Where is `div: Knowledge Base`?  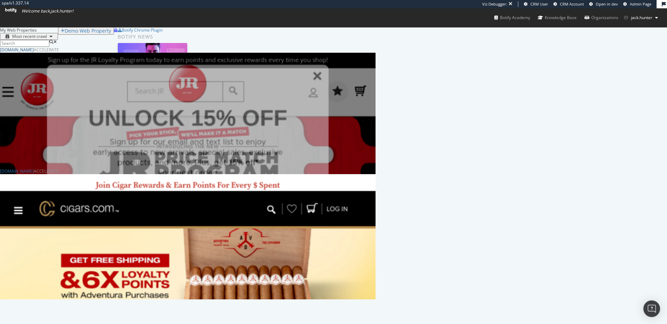
div: Knowledge Base is located at coordinates (557, 18).